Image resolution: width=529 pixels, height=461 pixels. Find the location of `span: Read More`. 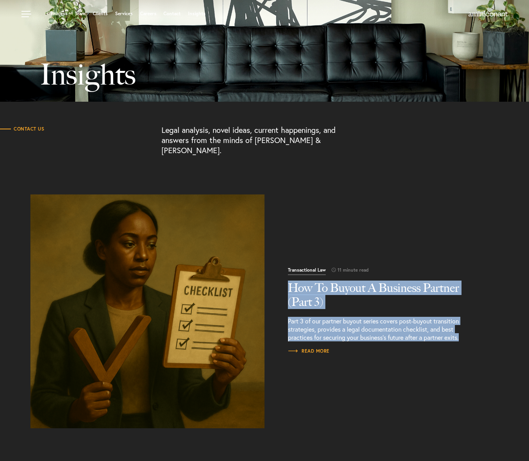

span: Read More is located at coordinates (308, 351).